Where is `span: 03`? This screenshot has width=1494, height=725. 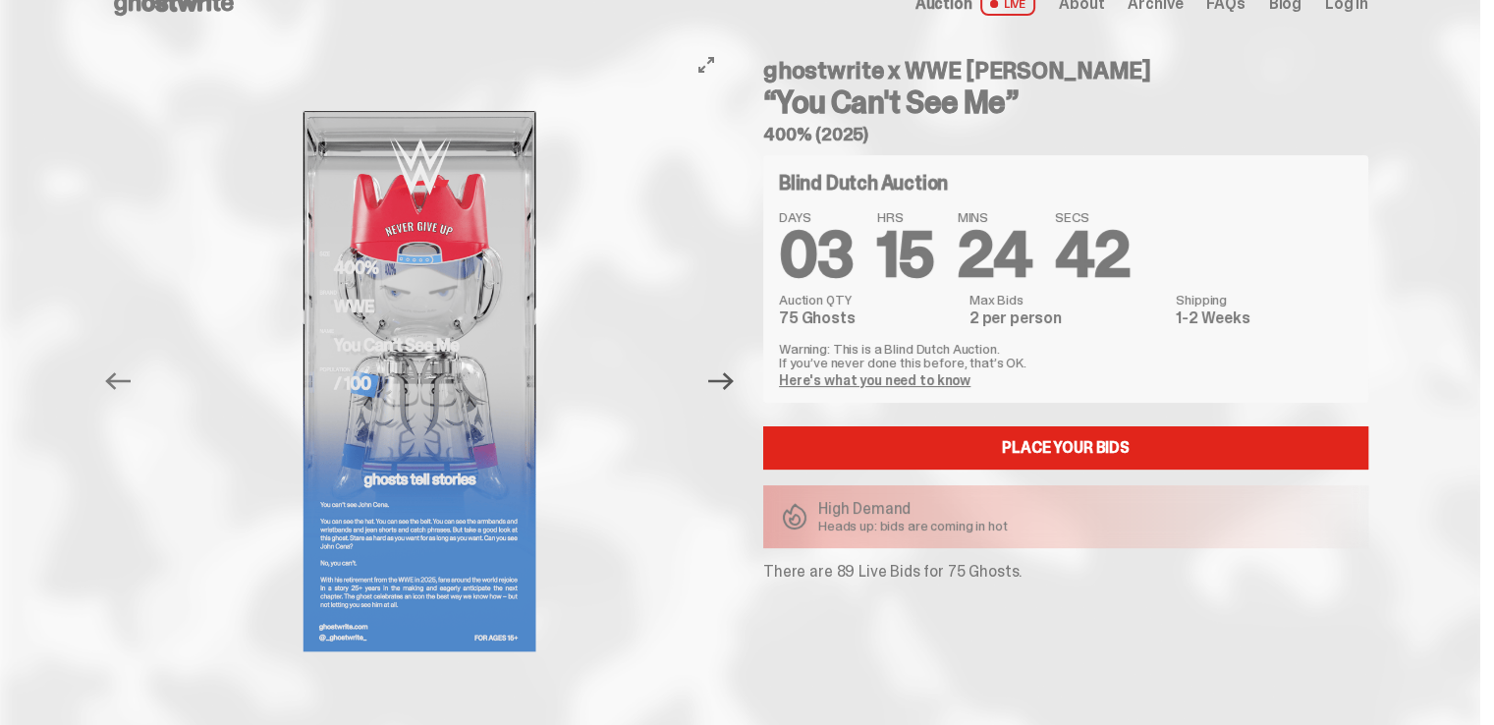 span: 03 is located at coordinates (816, 254).